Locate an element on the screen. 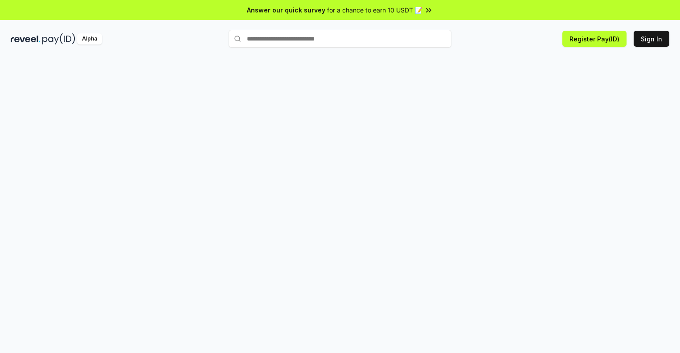  img: pay_id is located at coordinates (59, 39).